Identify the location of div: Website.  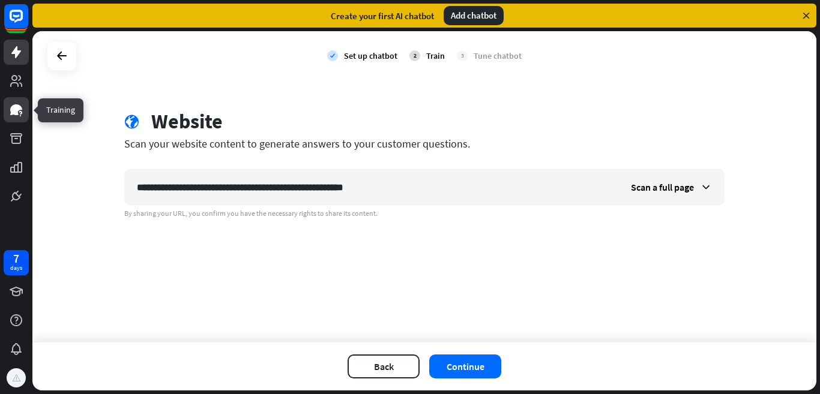
(187, 121).